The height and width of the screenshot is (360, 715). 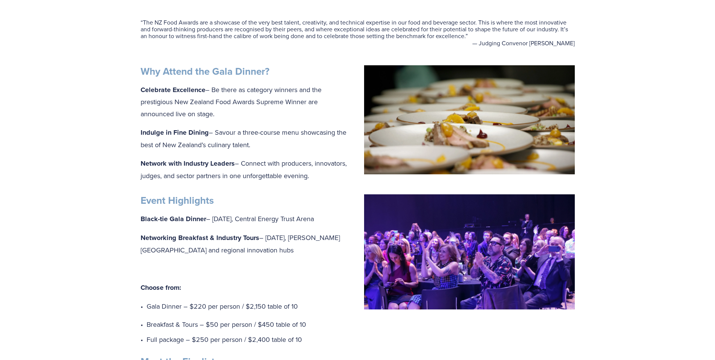 What do you see at coordinates (177, 200) in the screenshot?
I see `strong: Event Highlights` at bounding box center [177, 200].